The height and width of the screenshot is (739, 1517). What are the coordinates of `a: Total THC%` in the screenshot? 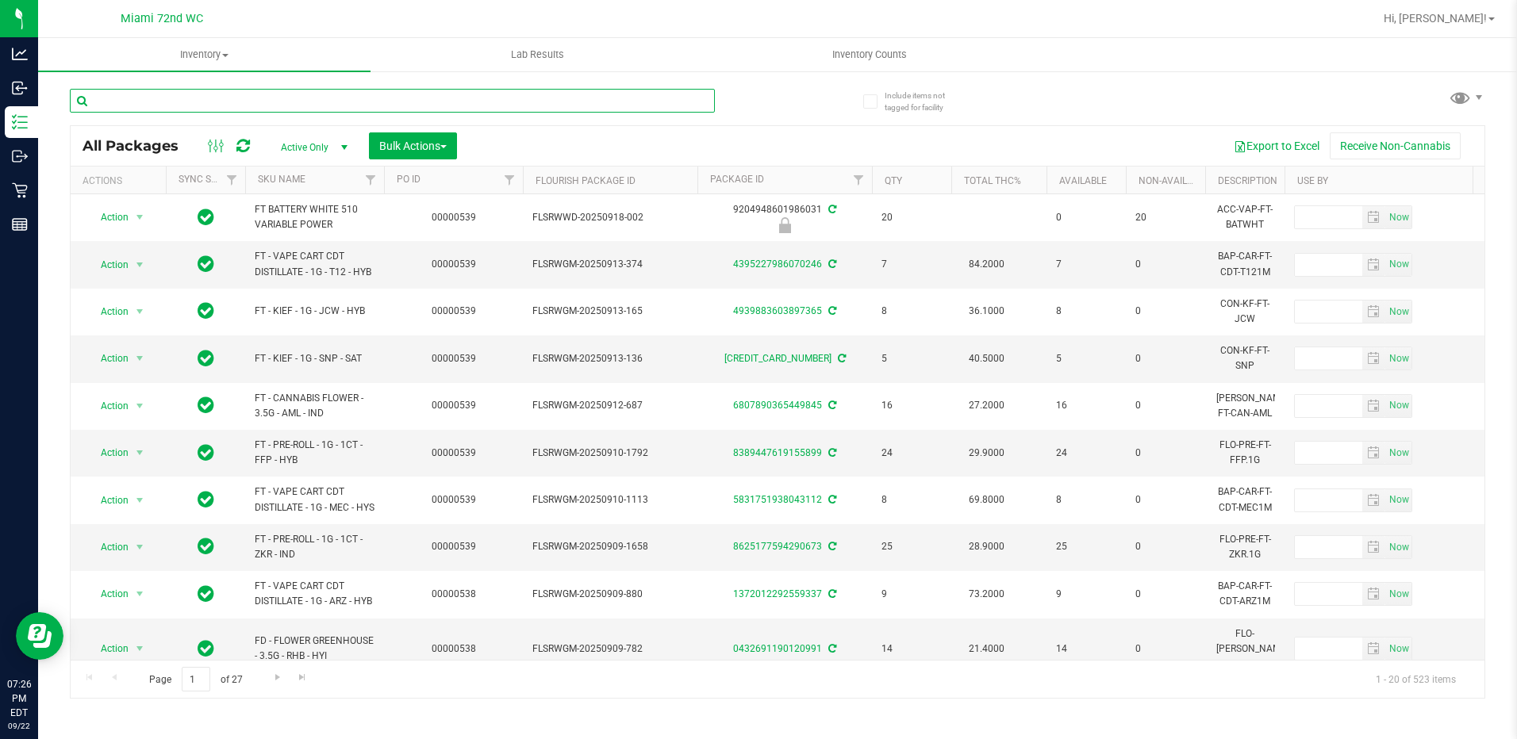 It's located at (992, 181).